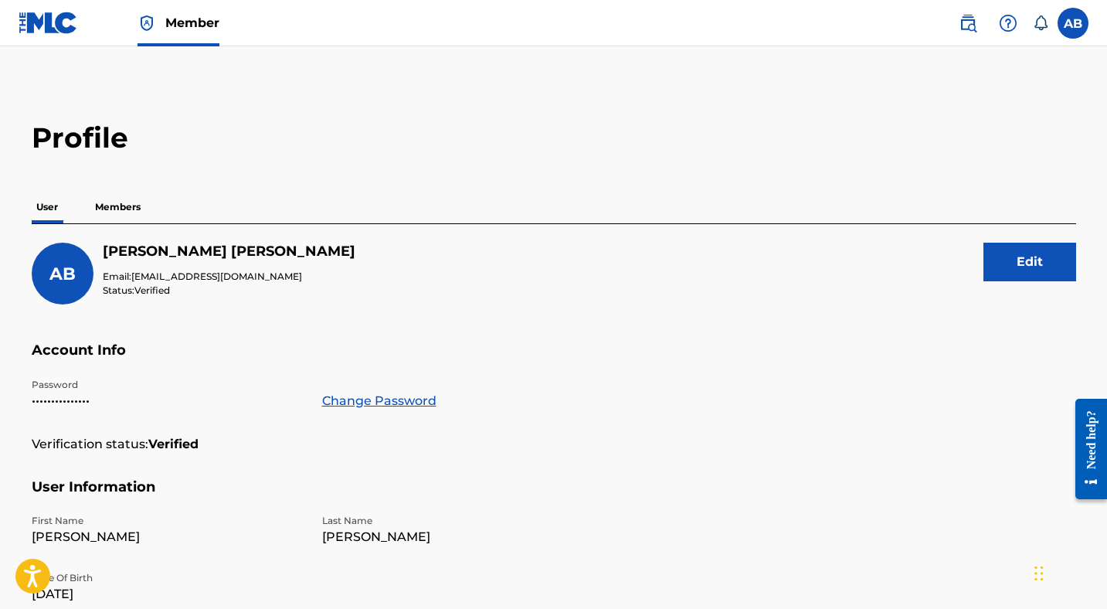 The width and height of the screenshot is (1107, 609). I want to click on div: Need help?, so click(27, 53).